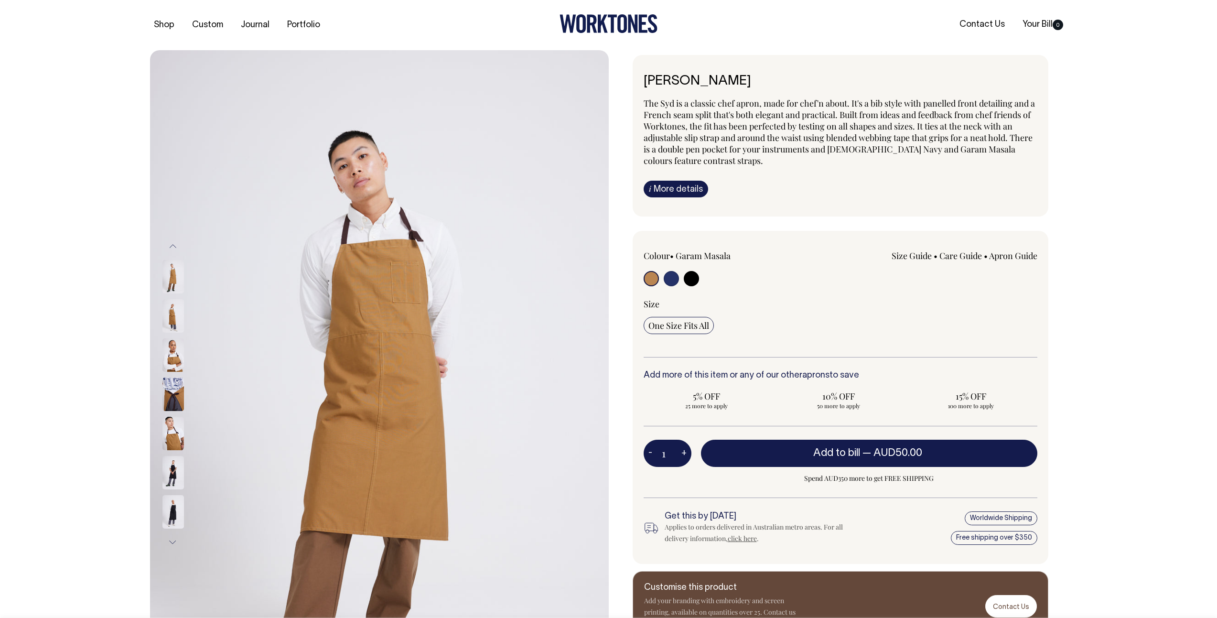 The image size is (1217, 618). What do you see at coordinates (840, 376) in the screenshot?
I see `h6: Add more of this item or any of our other to save` at bounding box center [840, 376].